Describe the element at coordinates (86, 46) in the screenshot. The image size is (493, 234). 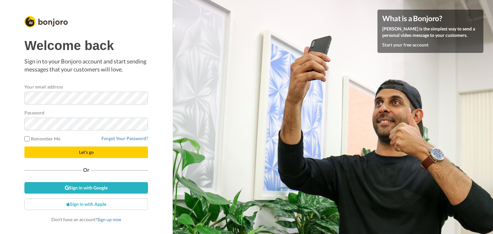
I see `h1: Welcome back` at that location.